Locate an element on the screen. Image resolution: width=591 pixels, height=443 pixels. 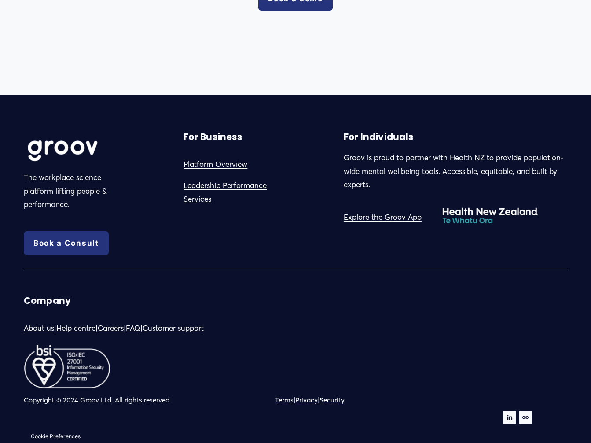
a: Explore the Groov App is located at coordinates (383, 217).